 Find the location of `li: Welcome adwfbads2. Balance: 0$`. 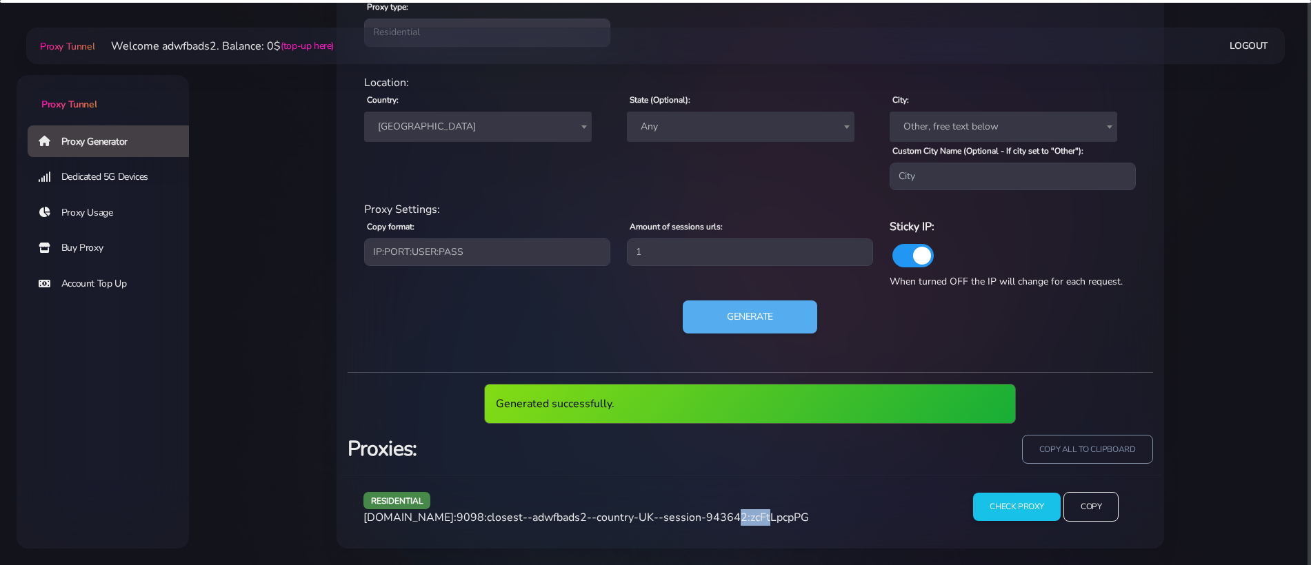

li: Welcome adwfbads2. Balance: 0$ is located at coordinates (214, 46).